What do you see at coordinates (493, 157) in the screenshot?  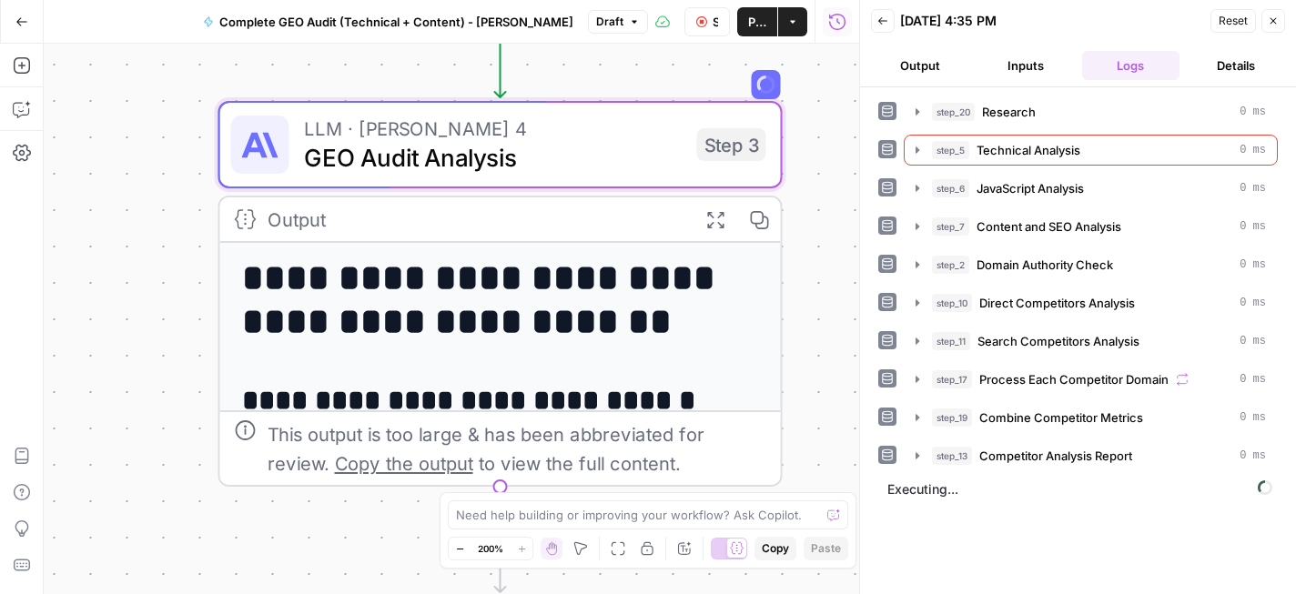 I see `span: GEO Audit Analysis` at bounding box center [493, 157].